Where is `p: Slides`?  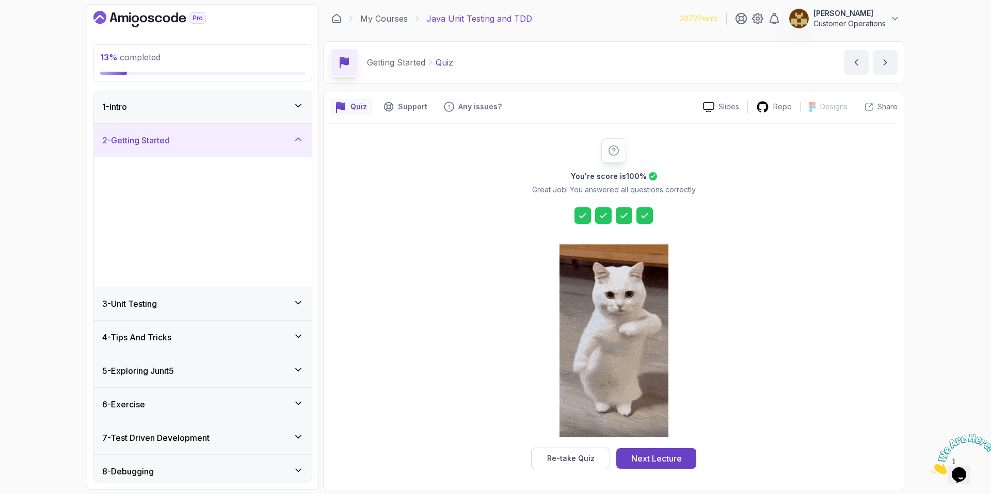 p: Slides is located at coordinates (729, 107).